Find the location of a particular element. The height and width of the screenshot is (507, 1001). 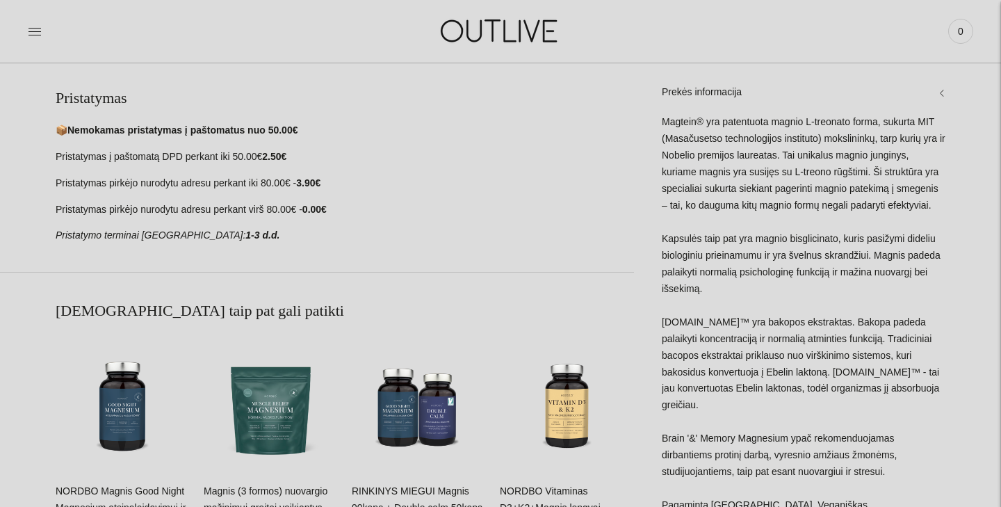

strong: 0.00€ is located at coordinates (314, 209).